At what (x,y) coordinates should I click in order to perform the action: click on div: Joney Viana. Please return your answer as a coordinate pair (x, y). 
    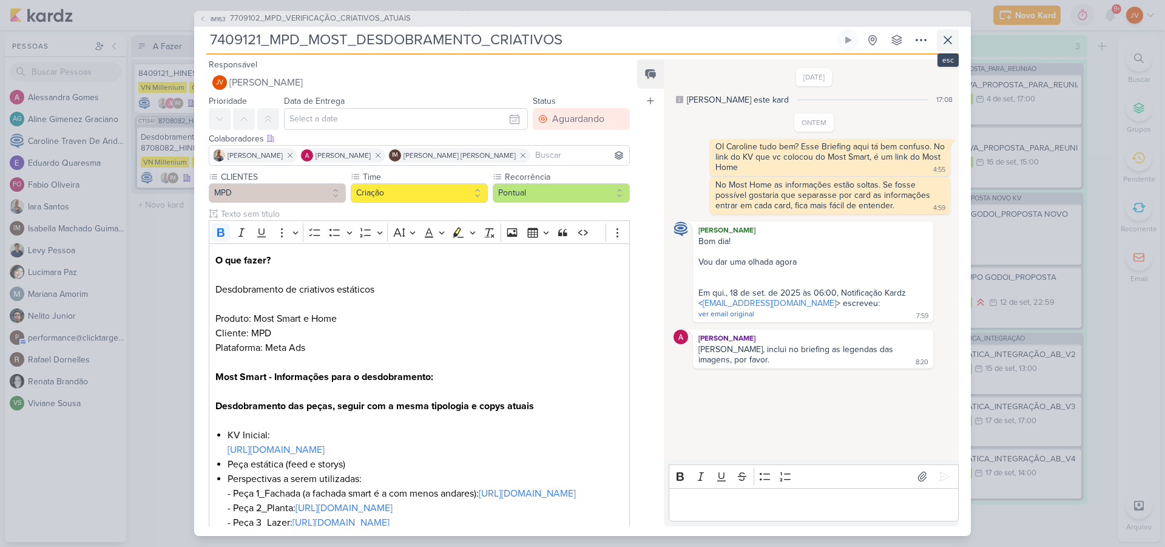
    Looking at the image, I should click on (220, 83).